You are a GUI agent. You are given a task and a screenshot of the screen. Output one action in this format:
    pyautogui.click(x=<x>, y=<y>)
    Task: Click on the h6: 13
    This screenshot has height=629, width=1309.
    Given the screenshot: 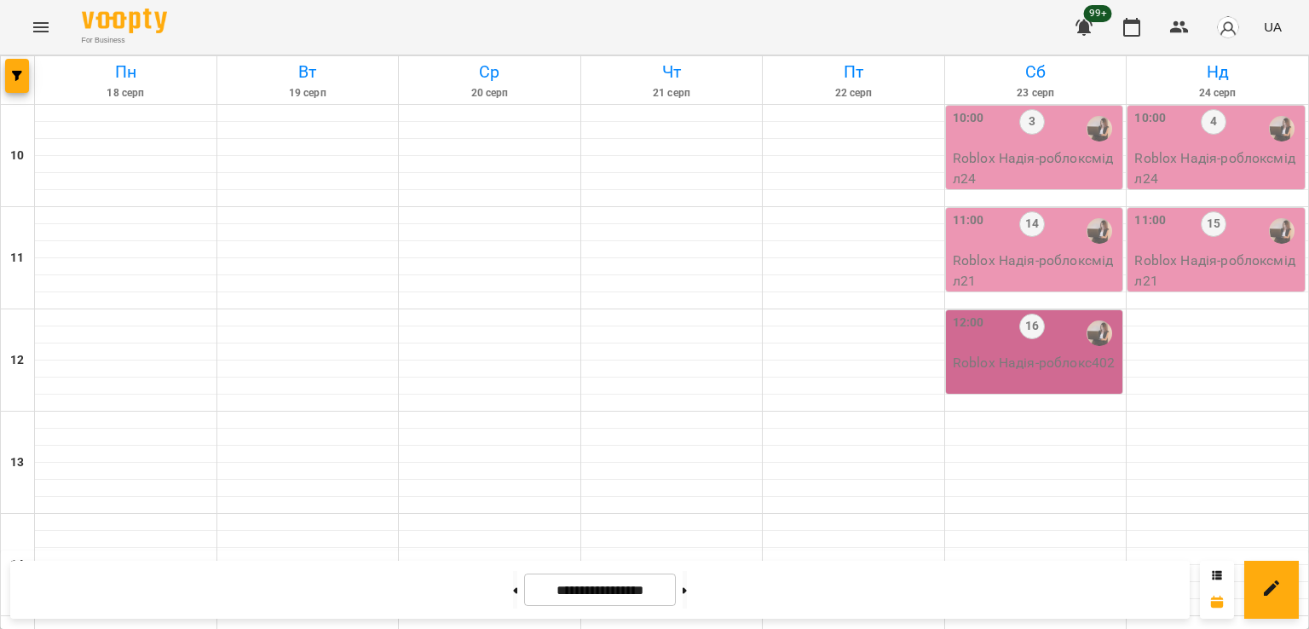 What is the action you would take?
    pyautogui.click(x=17, y=463)
    